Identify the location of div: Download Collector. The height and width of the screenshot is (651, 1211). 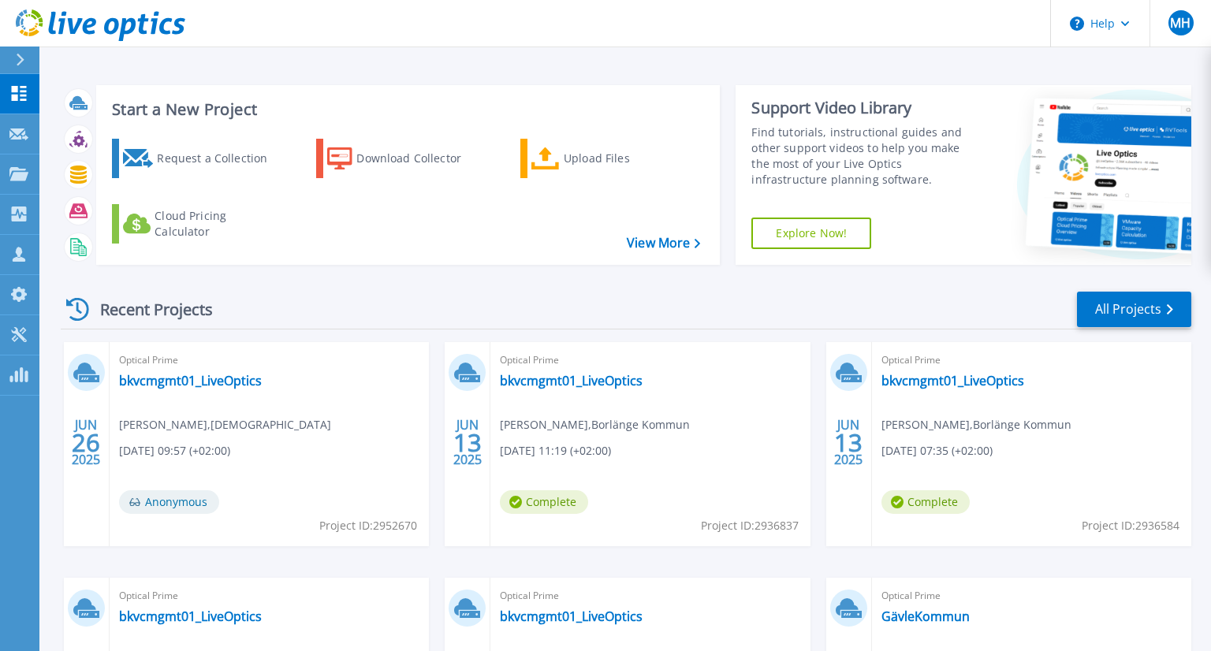
(420, 159).